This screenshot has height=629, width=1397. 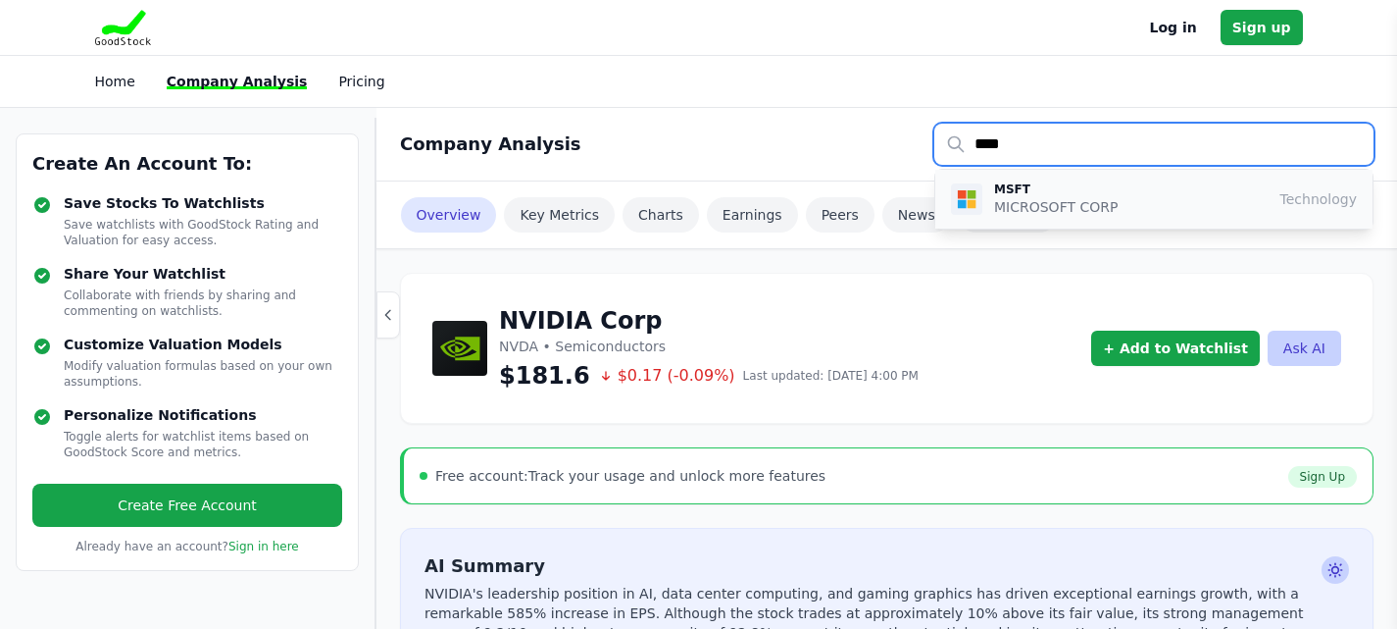 I want to click on a: Sign up, so click(x=1262, y=27).